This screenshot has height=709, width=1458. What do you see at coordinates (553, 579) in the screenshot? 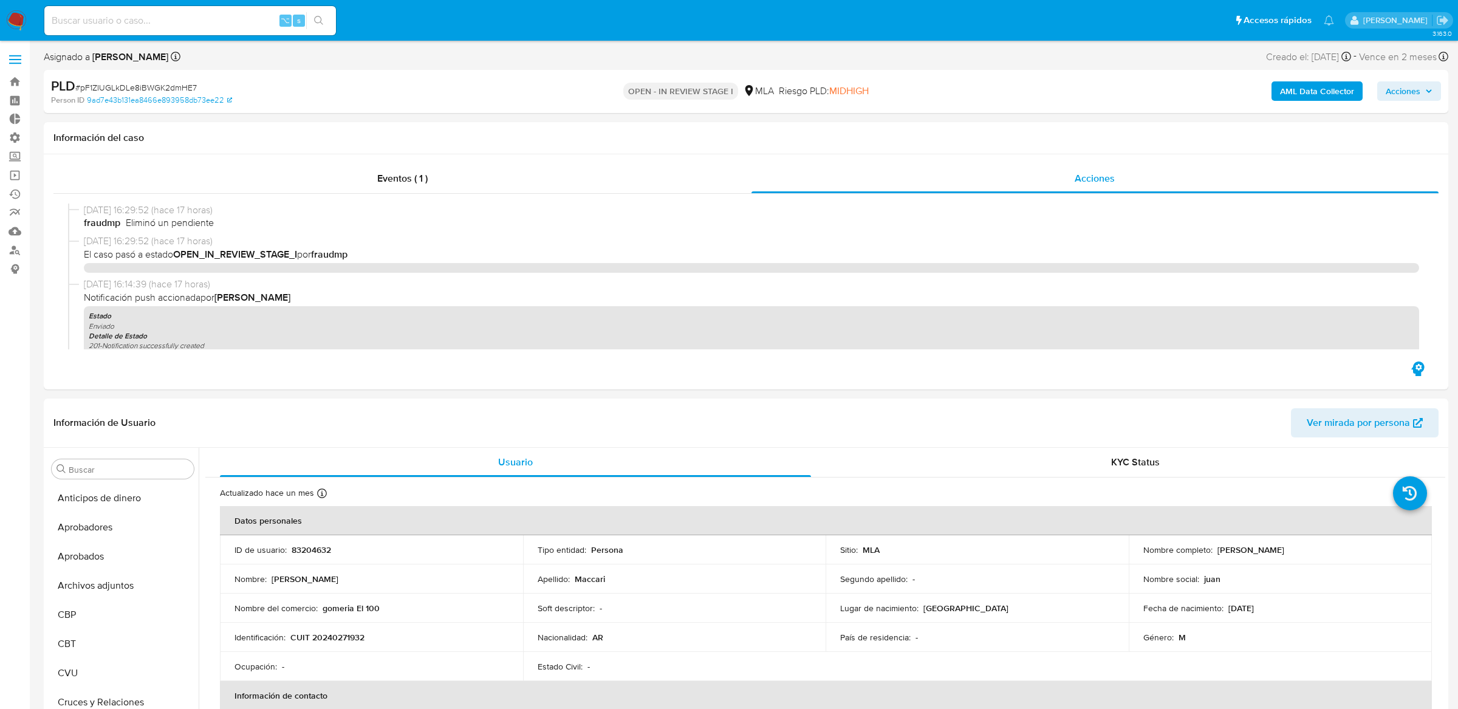
I see `p: Apellido :` at bounding box center [553, 579].